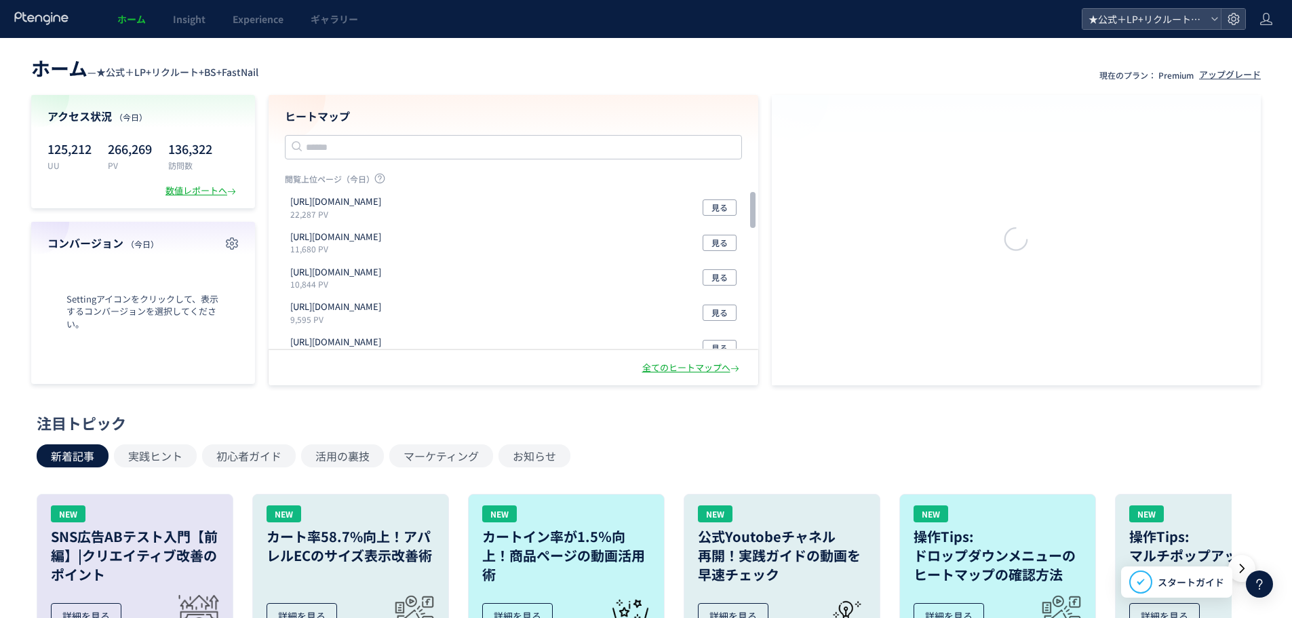 This screenshot has height=618, width=1292. I want to click on h3: カート率58.7%向上！アパレルECのサイズ表示改善術, so click(351, 546).